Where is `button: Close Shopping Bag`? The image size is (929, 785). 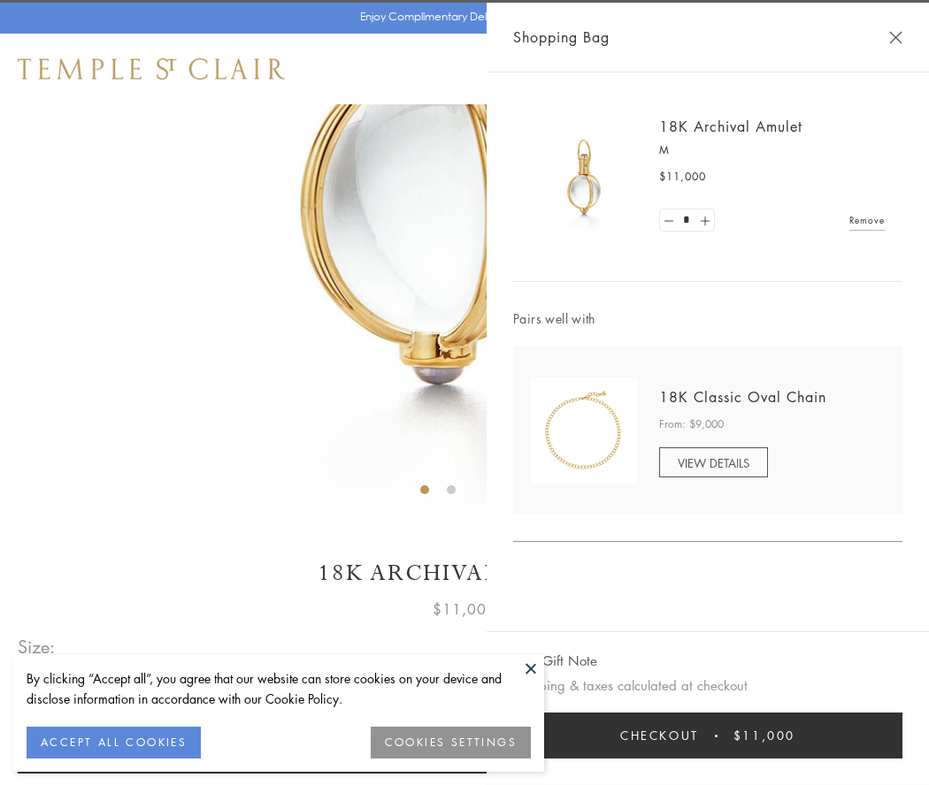
button: Close Shopping Bag is located at coordinates (895, 37).